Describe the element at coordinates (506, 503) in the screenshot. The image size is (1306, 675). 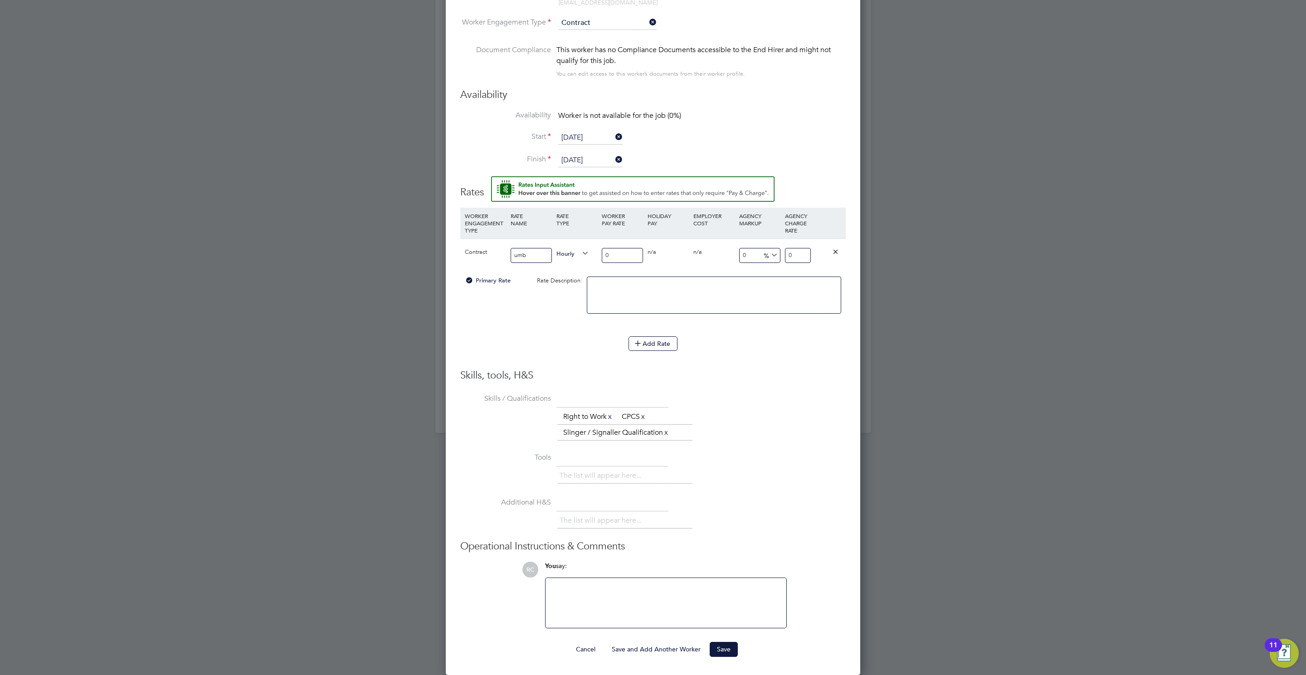
I see `label: Additional H&S` at that location.